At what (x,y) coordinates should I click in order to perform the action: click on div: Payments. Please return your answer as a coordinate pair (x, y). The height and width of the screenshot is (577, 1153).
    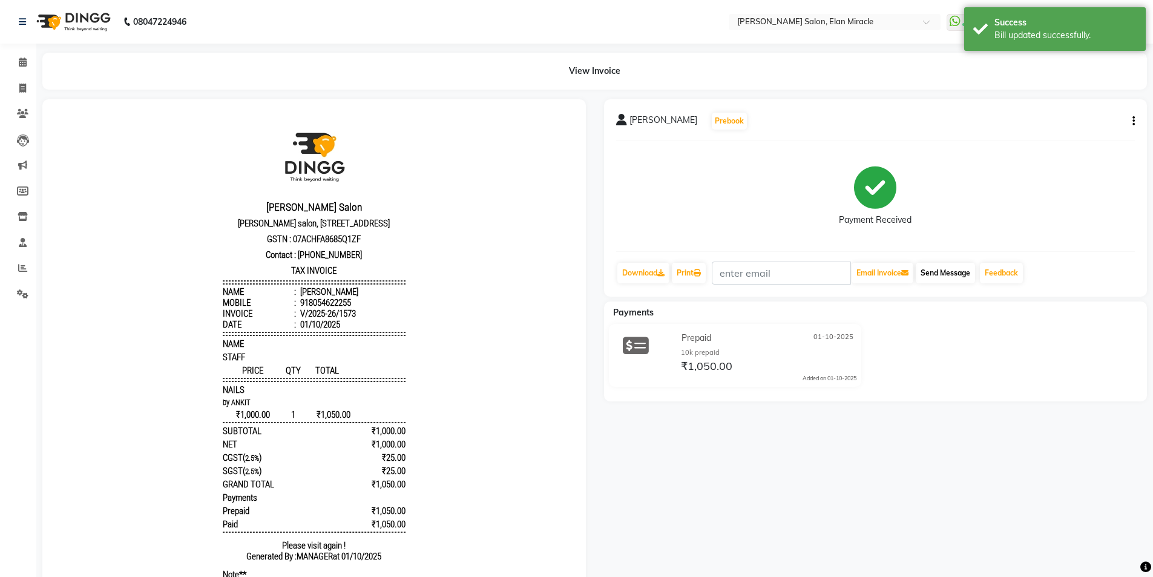
    Looking at the image, I should click on (185, 386).